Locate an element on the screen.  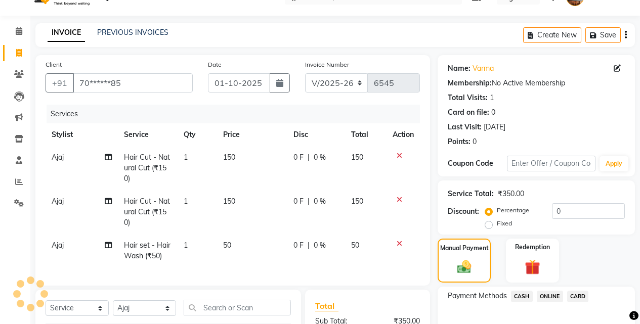
input: Search by Name/Mobile/Email/Code is located at coordinates (132, 83).